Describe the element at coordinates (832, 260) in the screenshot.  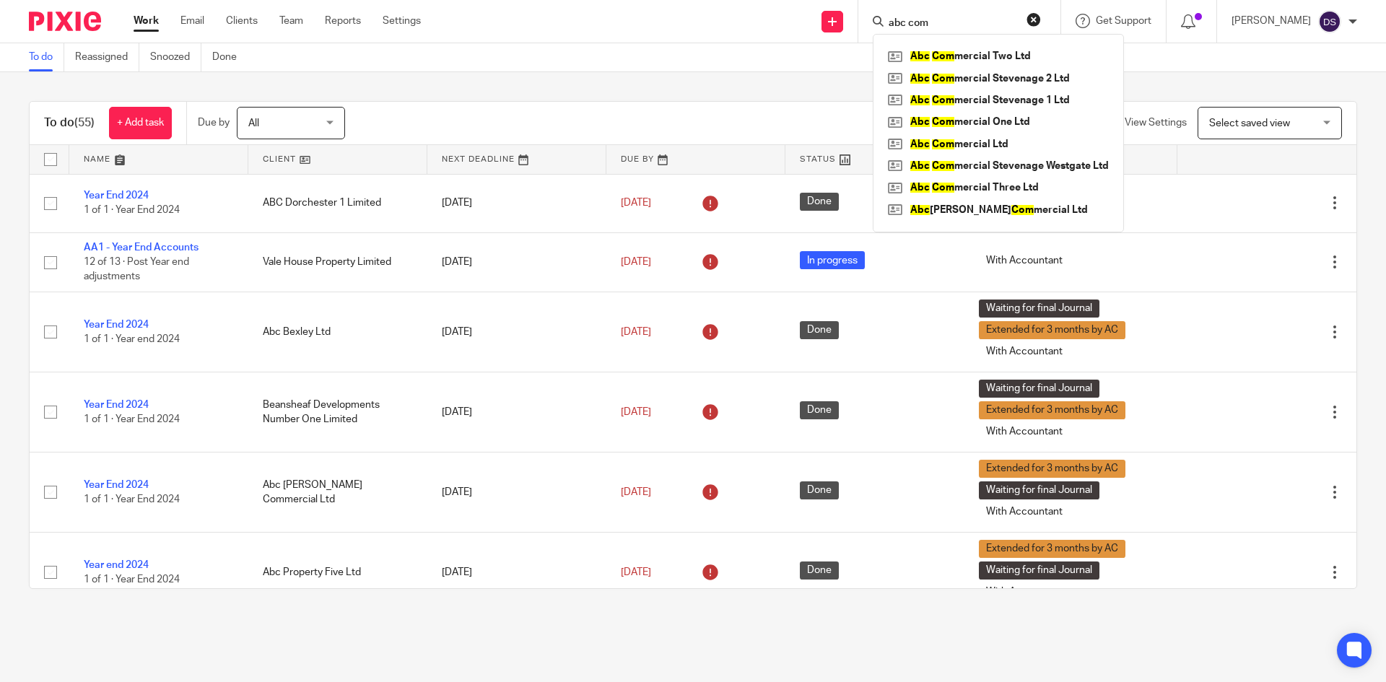
I see `span: In progress` at that location.